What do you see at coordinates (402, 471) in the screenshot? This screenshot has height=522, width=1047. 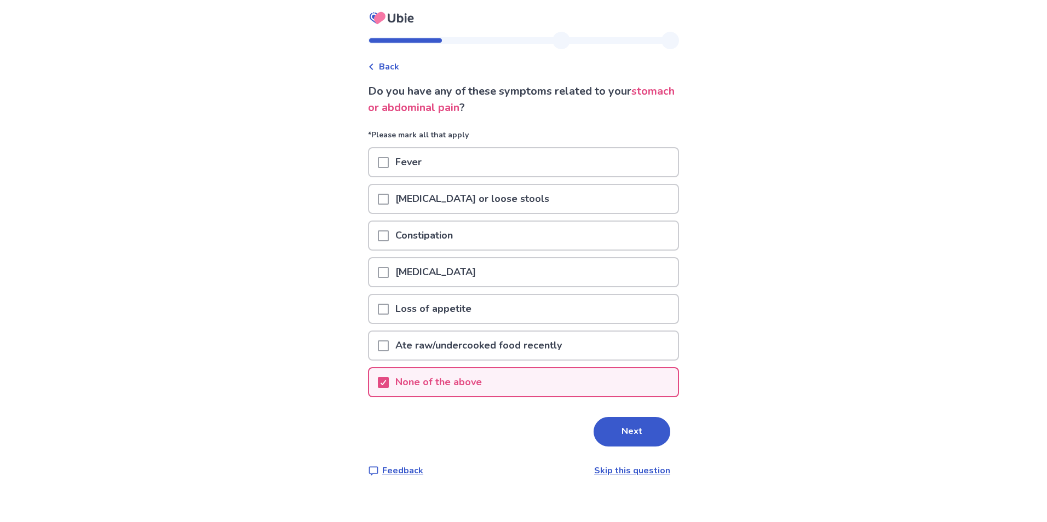 I see `p: Feedback` at bounding box center [402, 471].